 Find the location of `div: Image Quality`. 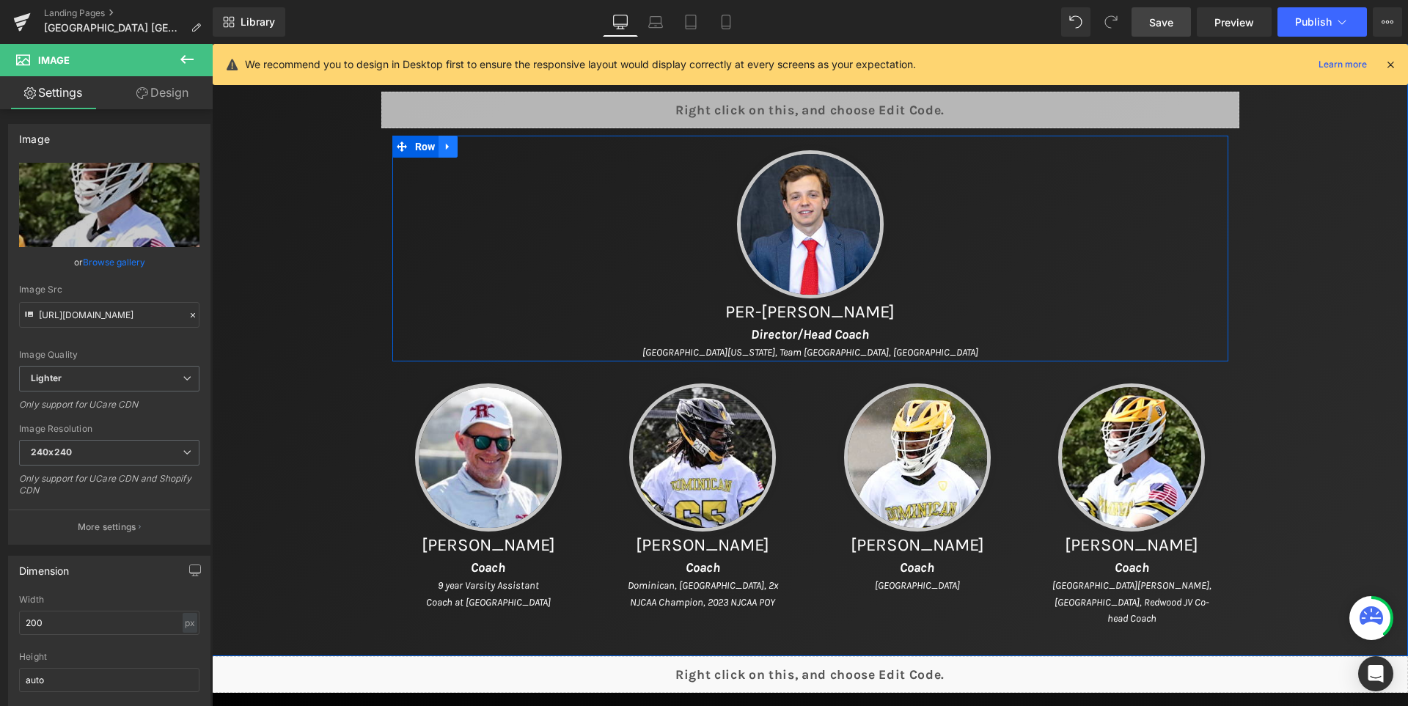

div: Image Quality is located at coordinates (109, 355).